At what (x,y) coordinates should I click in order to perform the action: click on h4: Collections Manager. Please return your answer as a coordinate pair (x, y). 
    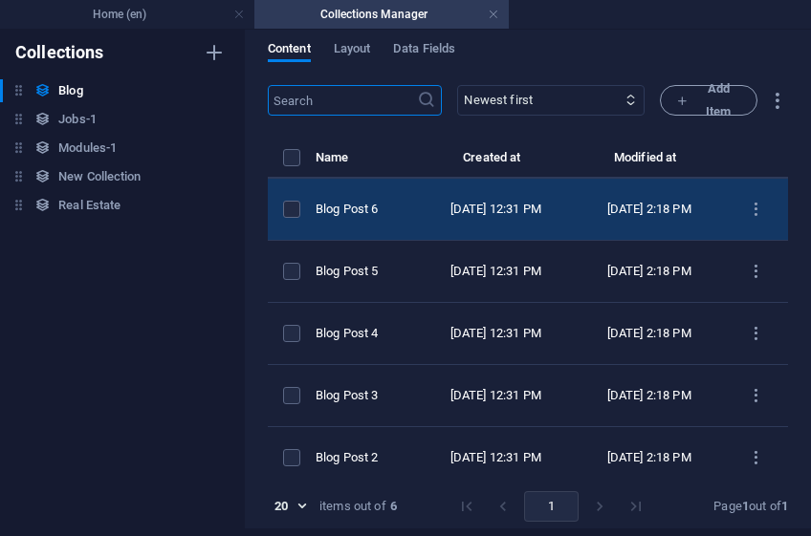
    Looking at the image, I should click on (381, 14).